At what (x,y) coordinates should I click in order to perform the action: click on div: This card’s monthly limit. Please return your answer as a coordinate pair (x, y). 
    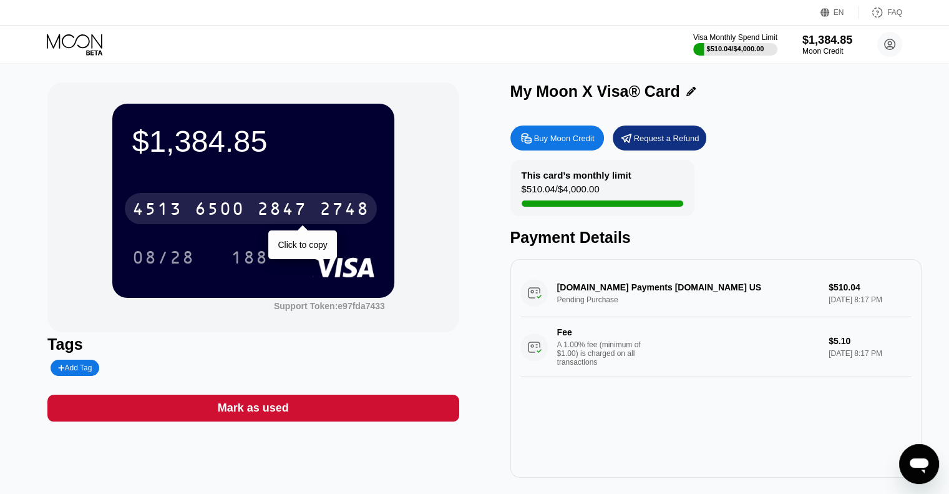
    Looking at the image, I should click on (577, 175).